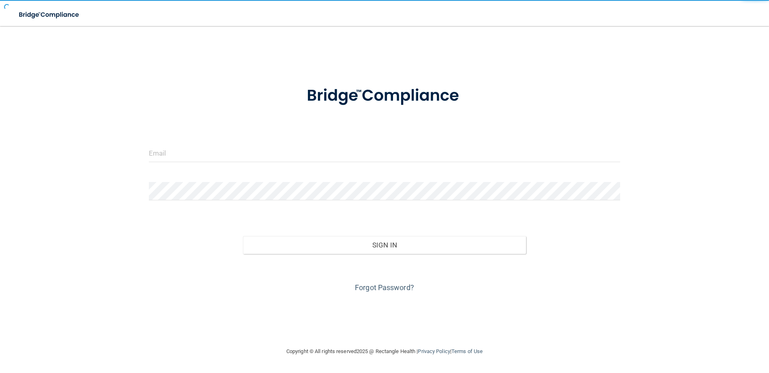 The width and height of the screenshot is (769, 373). I want to click on button: Sign In, so click(384, 245).